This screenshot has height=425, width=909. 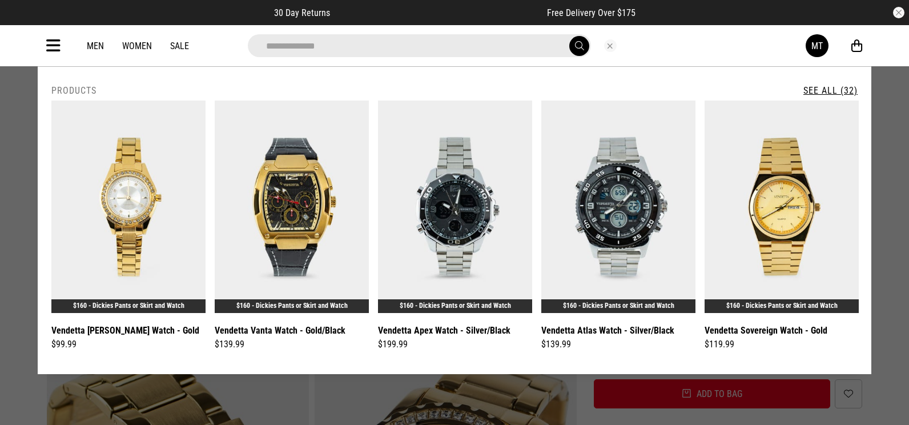 What do you see at coordinates (444, 330) in the screenshot?
I see `a: Vendetta Apex Watch - Silver/Black` at bounding box center [444, 330].